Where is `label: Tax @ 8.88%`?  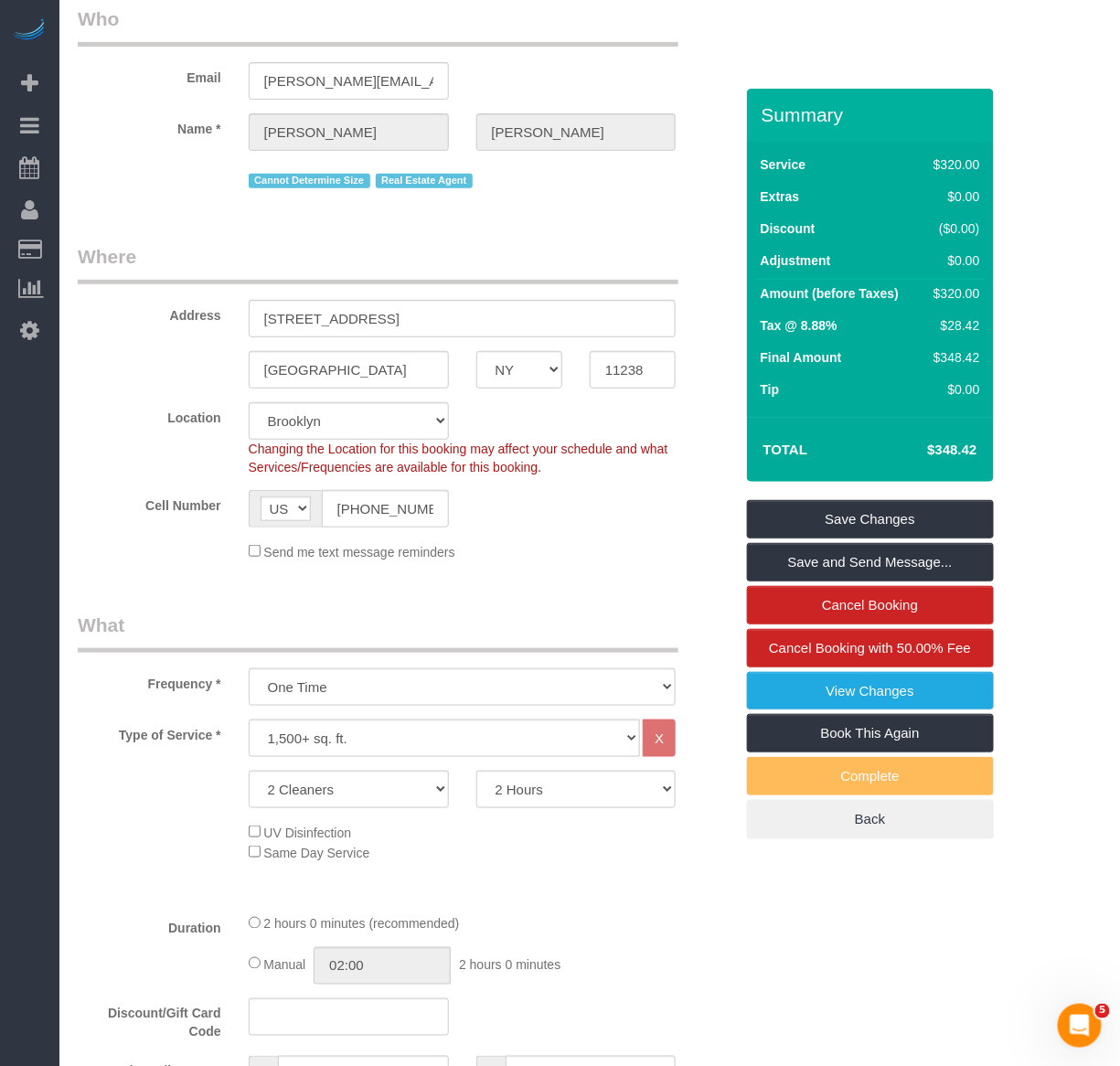 label: Tax @ 8.88% is located at coordinates (799, 325).